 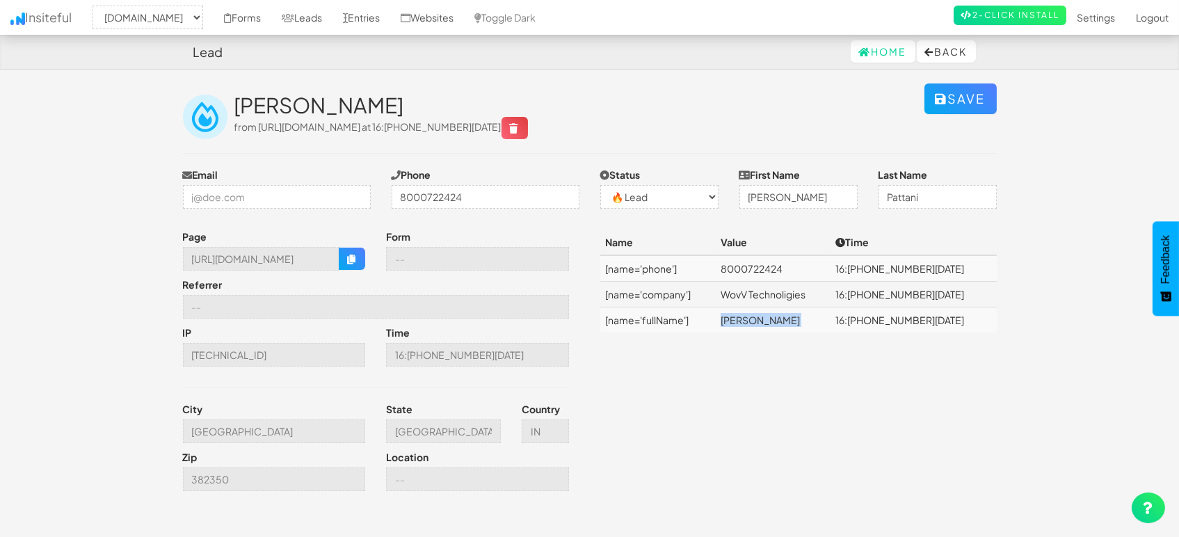 I want to click on a: 2-Click Install, so click(x=1010, y=15).